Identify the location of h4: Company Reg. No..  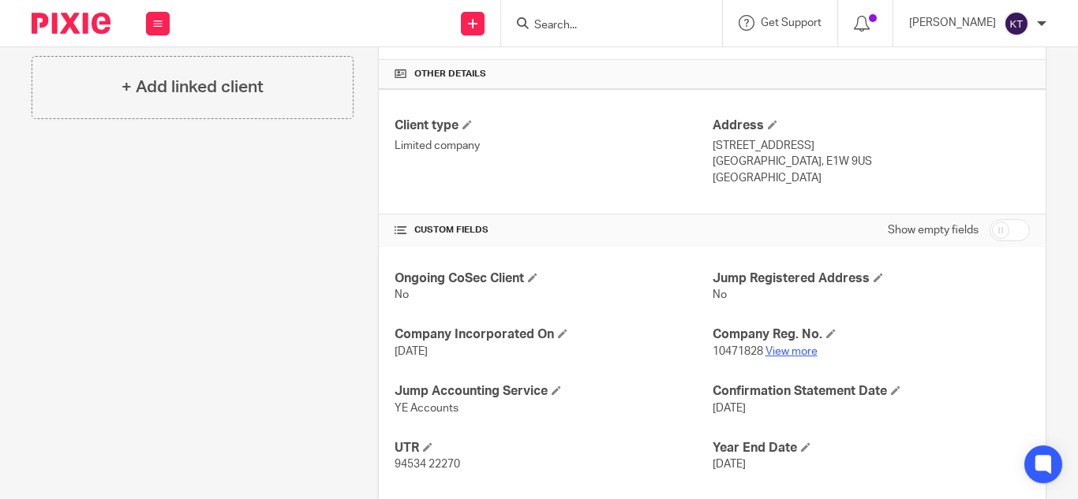
(871, 335).